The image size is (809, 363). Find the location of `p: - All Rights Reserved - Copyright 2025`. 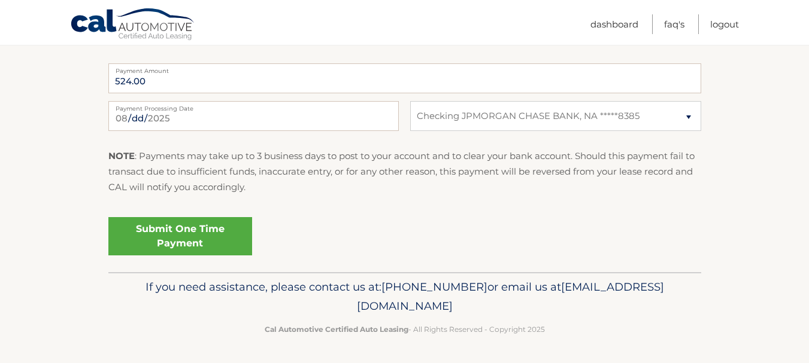

p: - All Rights Reserved - Copyright 2025 is located at coordinates (405, 329).